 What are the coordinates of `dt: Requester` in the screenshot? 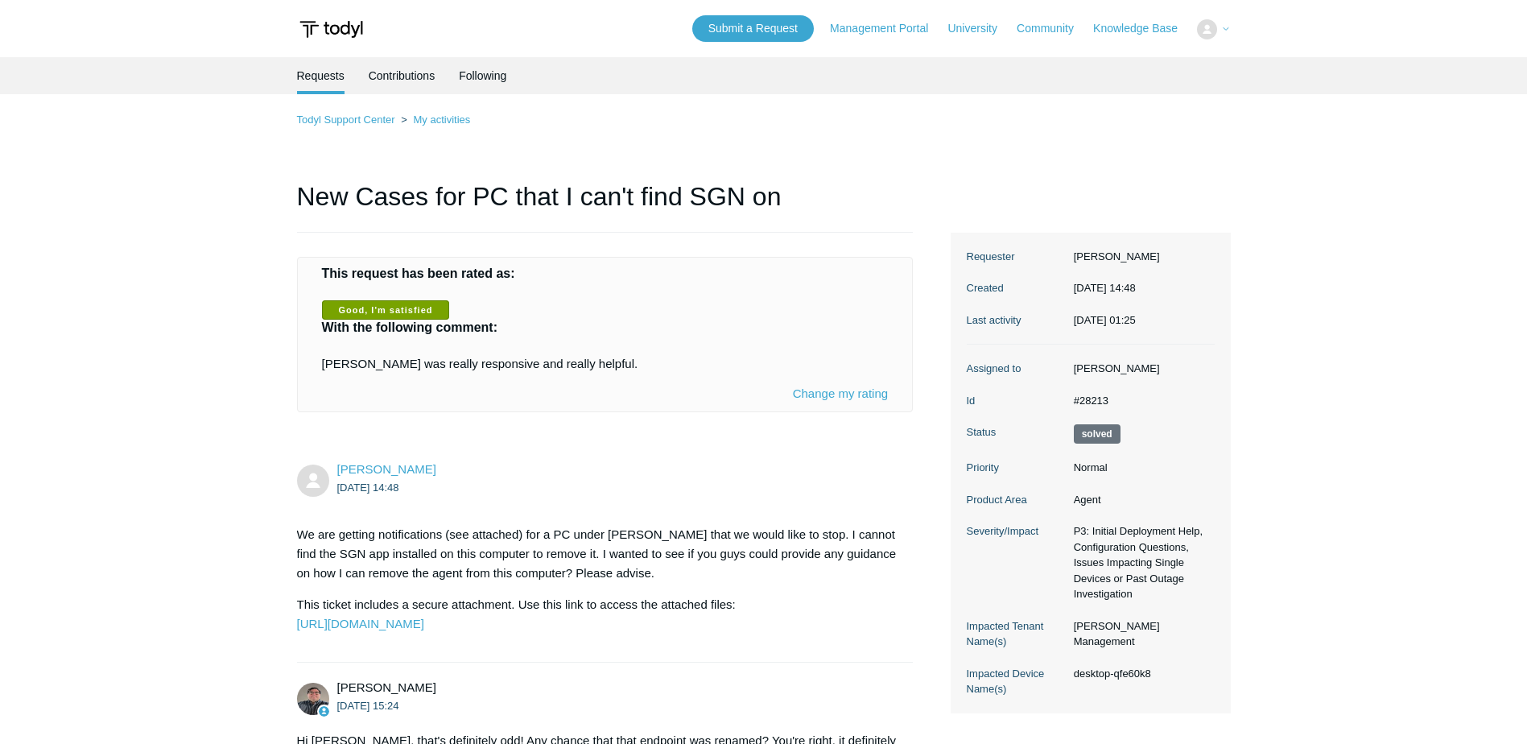 It's located at (1016, 257).